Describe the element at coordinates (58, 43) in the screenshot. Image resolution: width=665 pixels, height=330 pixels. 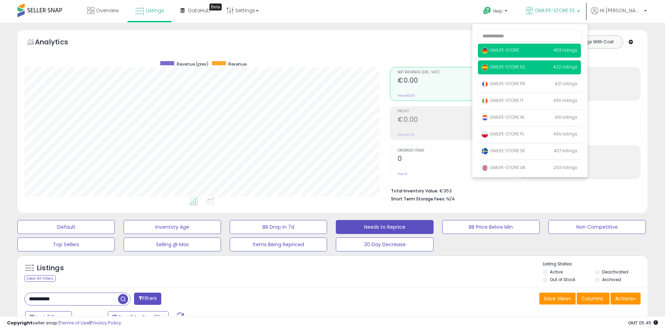
I see `h5: Analytics` at that location.